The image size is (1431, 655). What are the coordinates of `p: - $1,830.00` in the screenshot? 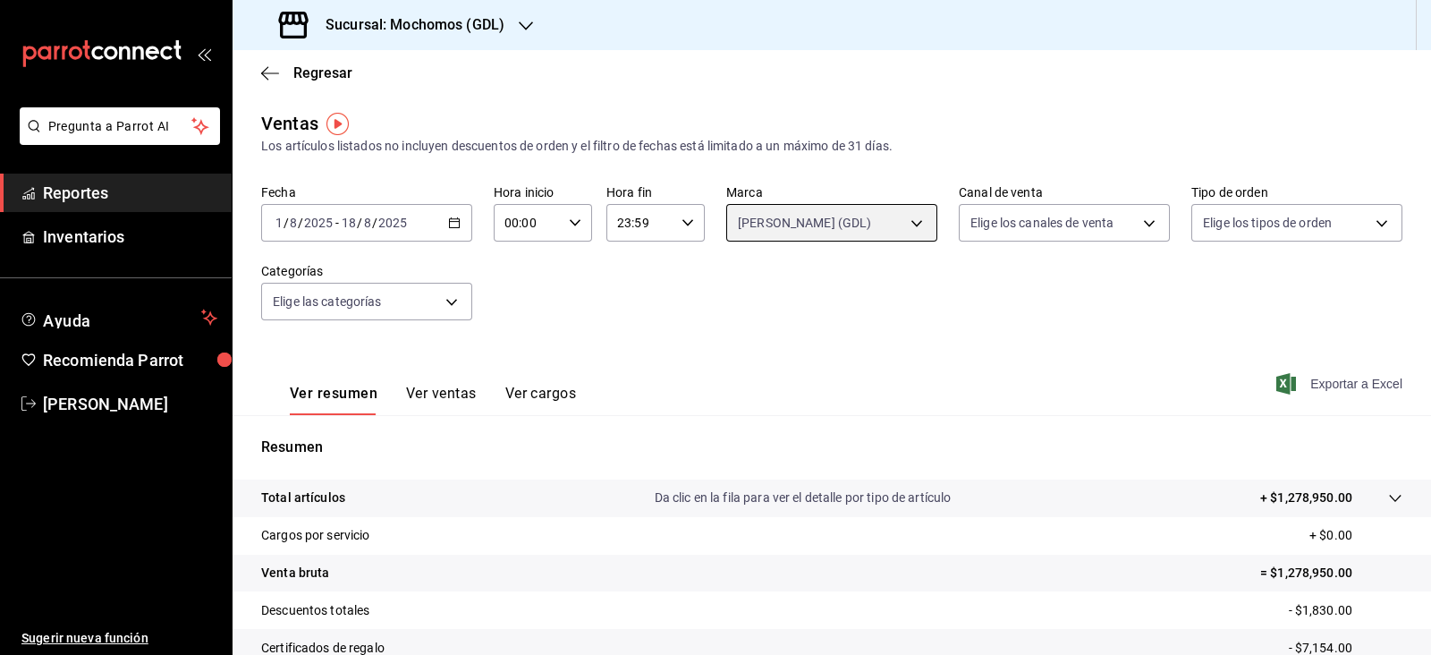 It's located at (1345, 610).